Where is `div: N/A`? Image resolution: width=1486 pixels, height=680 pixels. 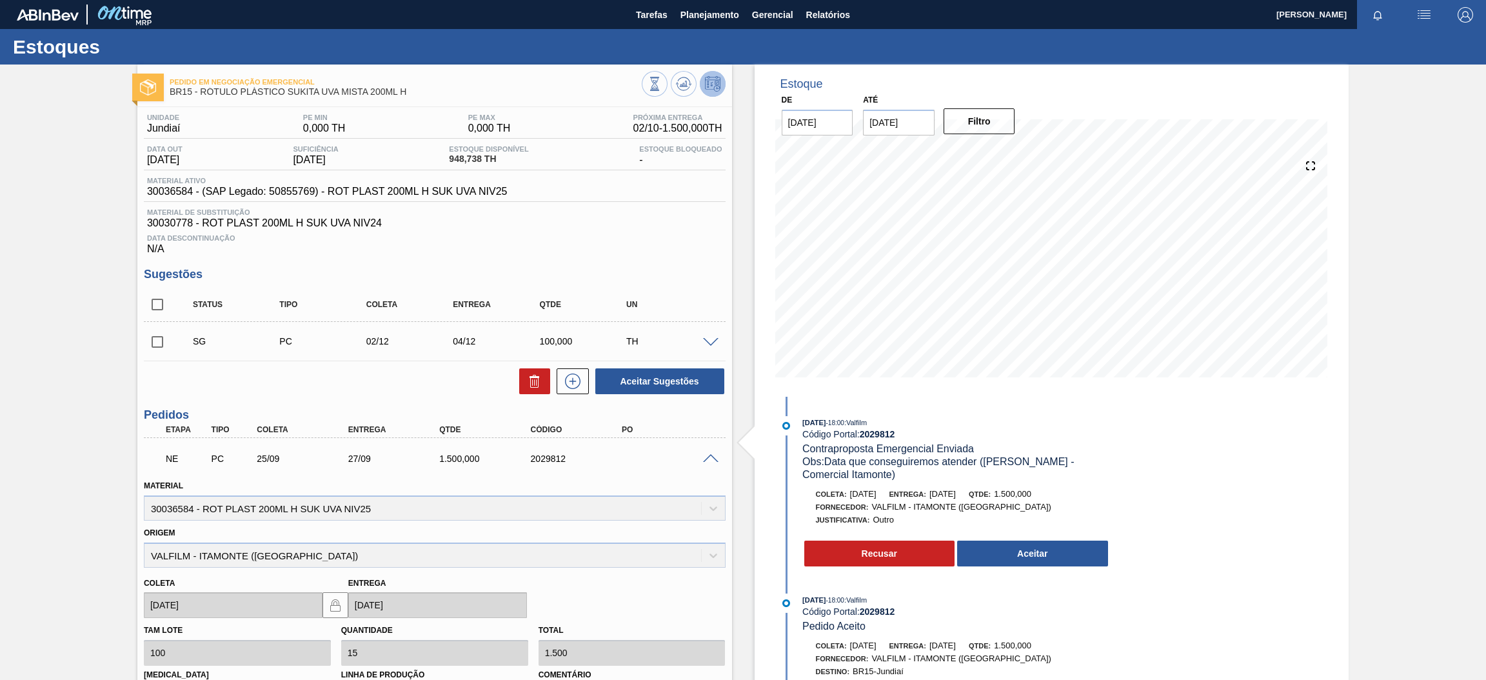
div: N/A is located at coordinates (435, 242).